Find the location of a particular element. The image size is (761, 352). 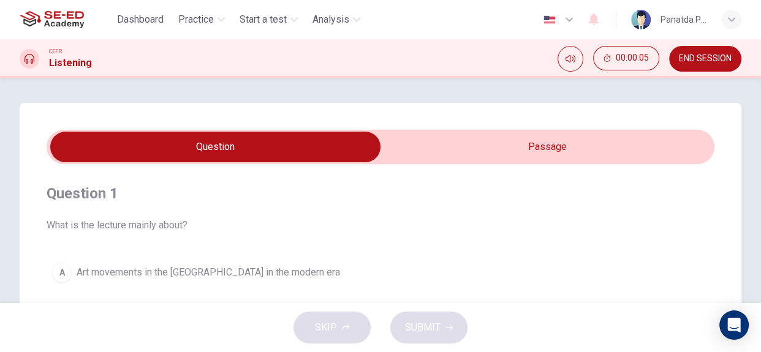

button: 00:00:05 is located at coordinates (626, 58).